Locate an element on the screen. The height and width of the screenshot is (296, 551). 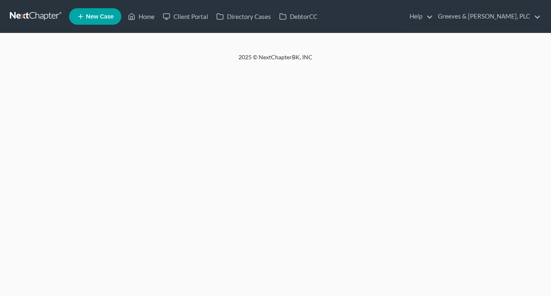
a: Help is located at coordinates (419, 16).